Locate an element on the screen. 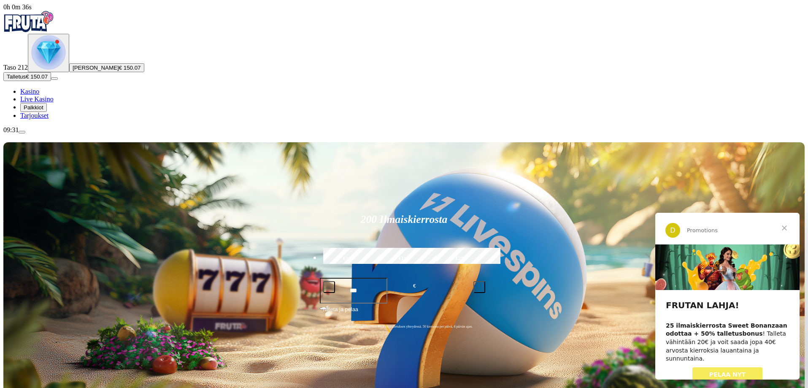  a: Kasino is located at coordinates (30, 91).